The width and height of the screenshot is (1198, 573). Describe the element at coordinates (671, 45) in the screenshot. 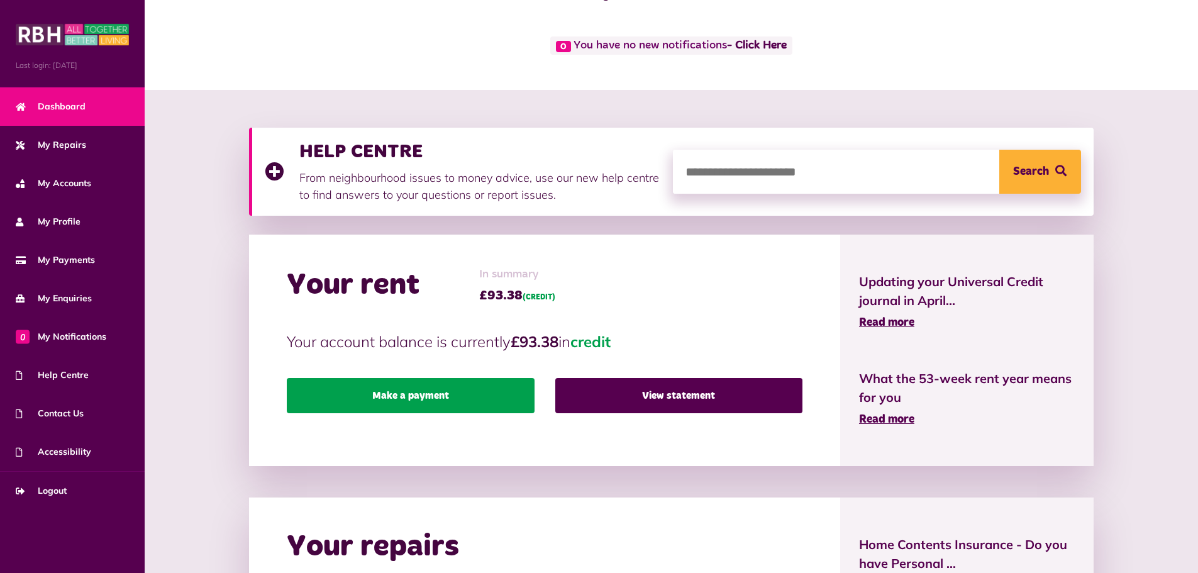

I see `span: You have no new notifications` at that location.